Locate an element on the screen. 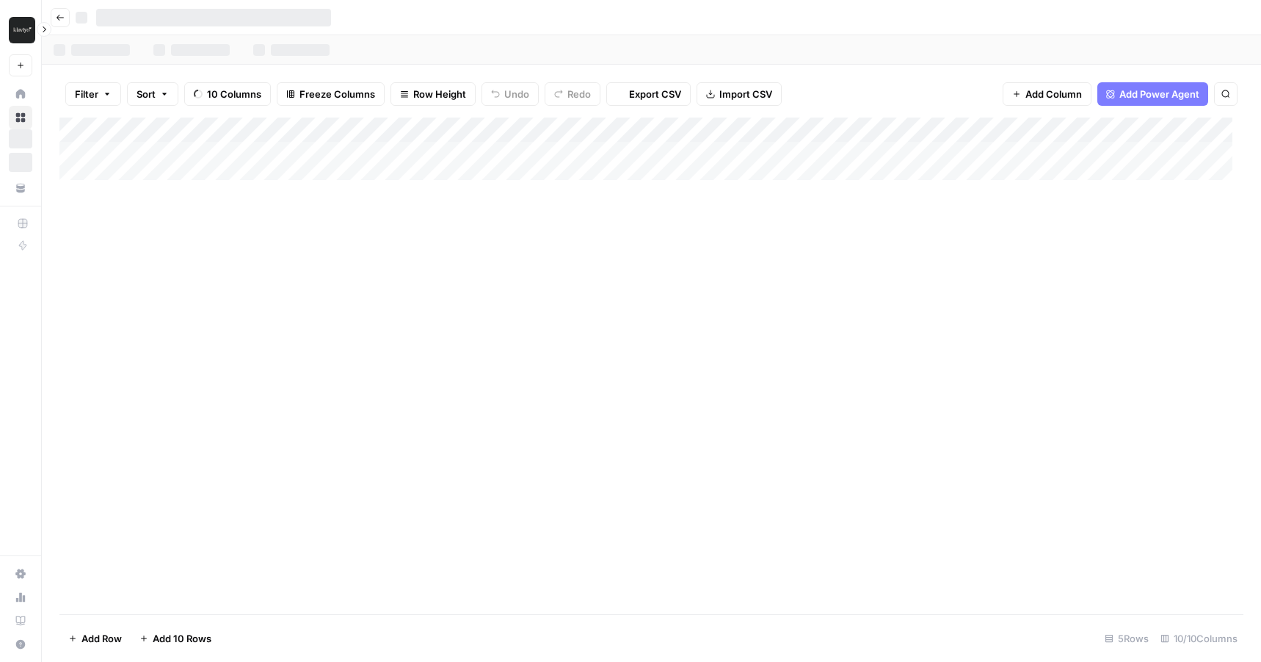 The width and height of the screenshot is (1261, 662). span: Add Power Agent is located at coordinates (1159, 94).